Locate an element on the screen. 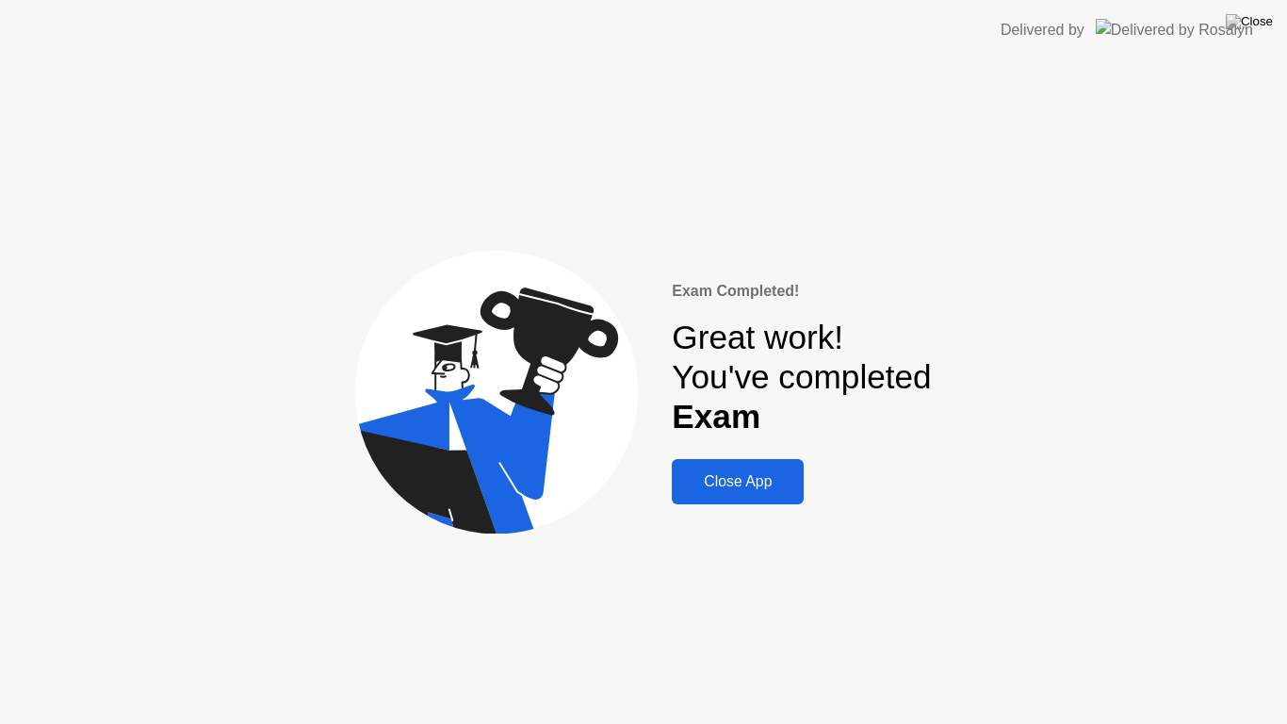 Image resolution: width=1287 pixels, height=724 pixels. div: Delivered by is located at coordinates (1042, 30).